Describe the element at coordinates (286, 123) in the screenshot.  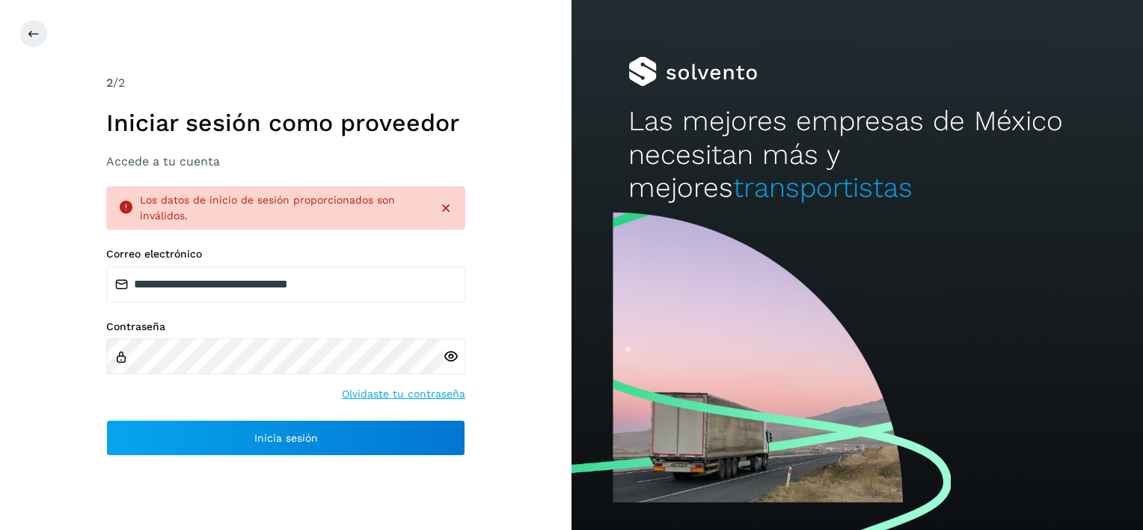
I see `h1: Iniciar sesión como proveedor` at that location.